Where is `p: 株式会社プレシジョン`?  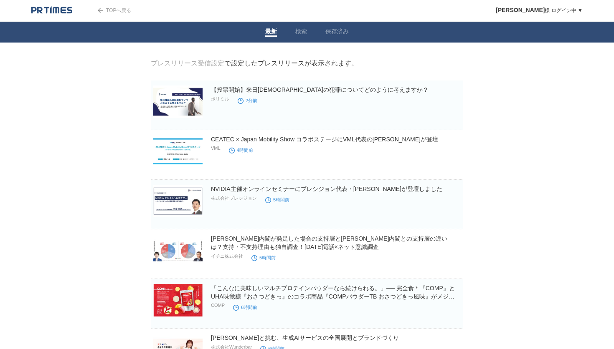
p: 株式会社プレシジョン is located at coordinates (234, 198).